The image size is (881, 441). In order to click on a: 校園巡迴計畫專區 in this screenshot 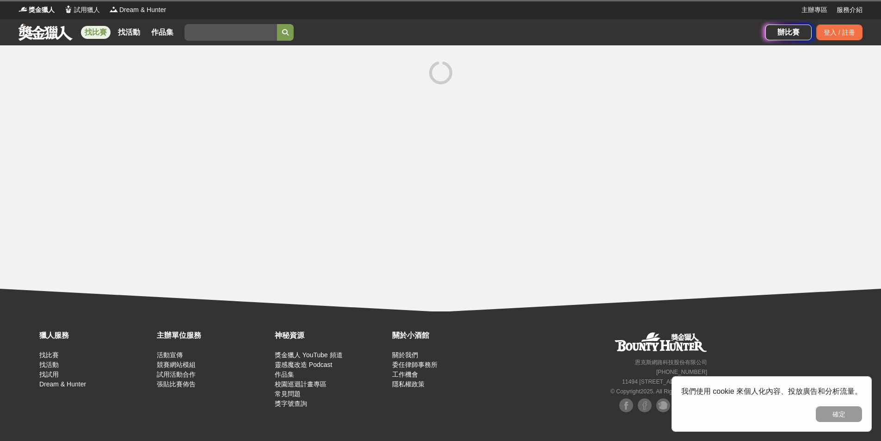, I will do `click(301, 384)`.